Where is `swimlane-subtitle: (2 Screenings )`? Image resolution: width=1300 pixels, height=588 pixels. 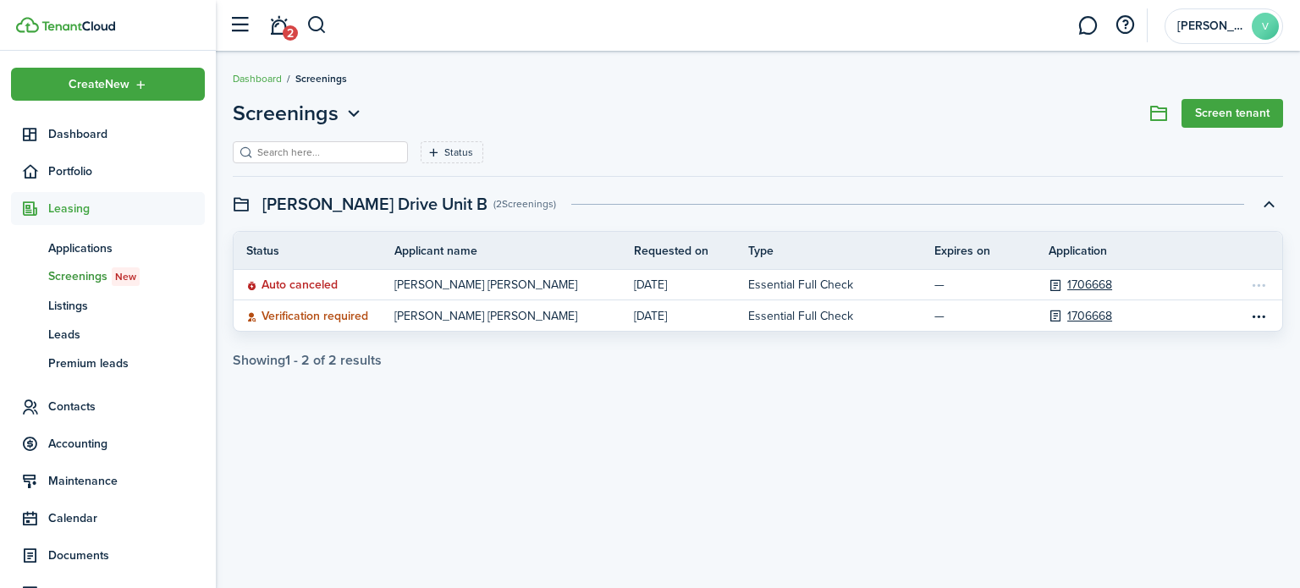 swimlane-subtitle: (2 Screenings ) is located at coordinates (525, 204).